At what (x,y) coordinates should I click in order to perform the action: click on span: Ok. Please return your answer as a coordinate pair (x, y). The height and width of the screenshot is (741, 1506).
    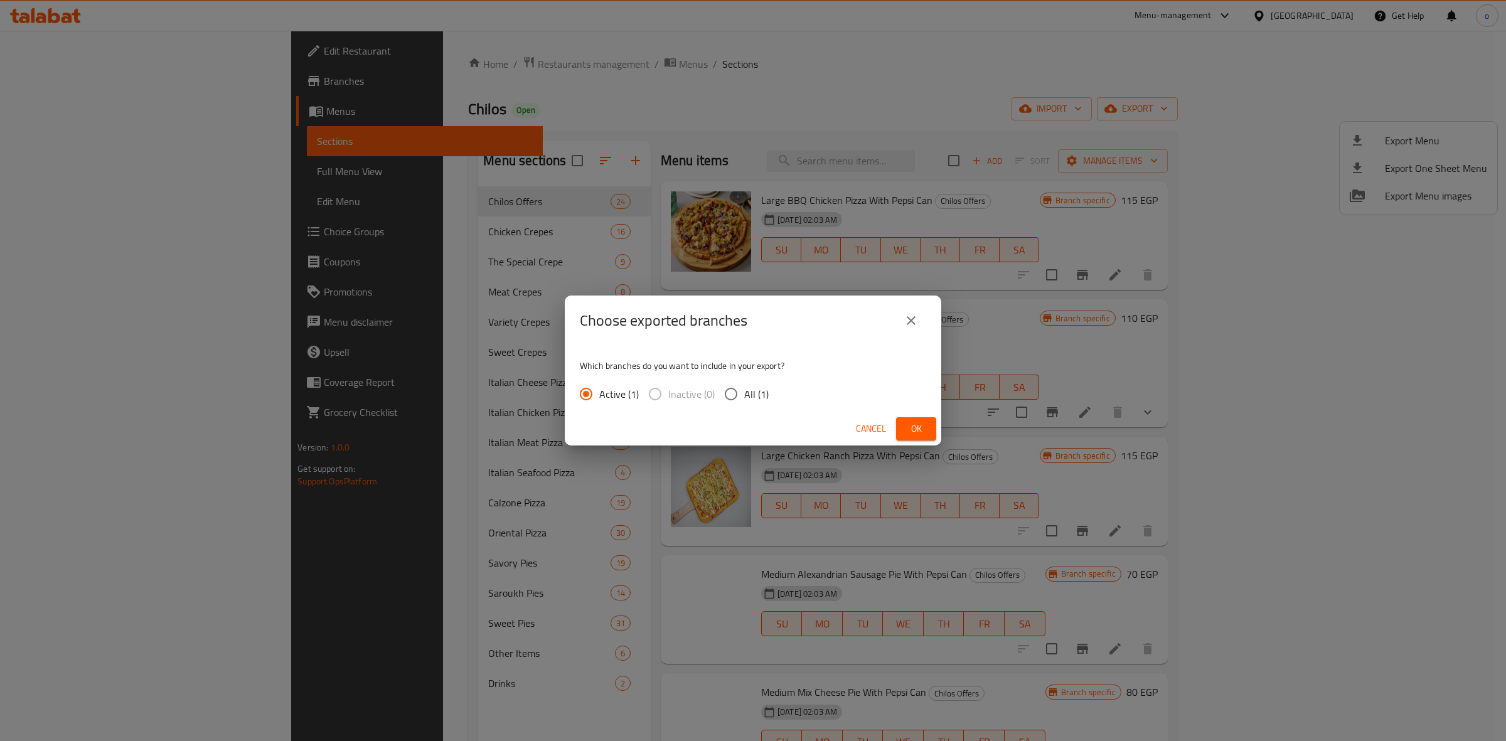
    Looking at the image, I should click on (916, 429).